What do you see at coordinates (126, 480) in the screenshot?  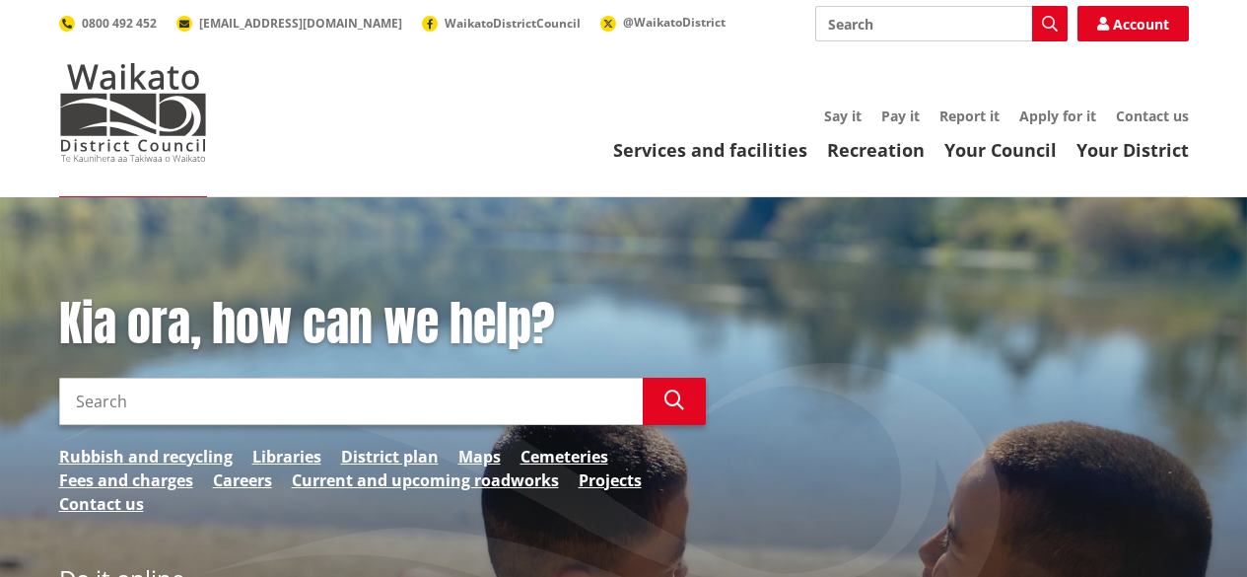 I see `a: Fees and charges` at bounding box center [126, 480].